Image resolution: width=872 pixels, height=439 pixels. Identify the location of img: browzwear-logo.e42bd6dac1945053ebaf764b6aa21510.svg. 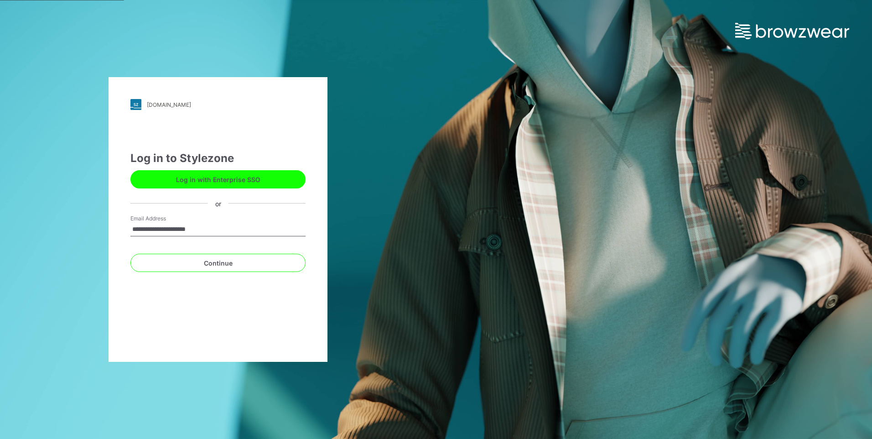
(792, 31).